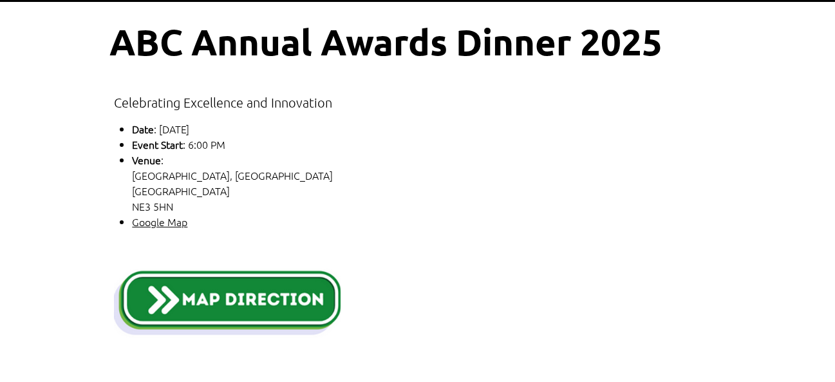  Describe the element at coordinates (386, 41) in the screenshot. I see `span: ABC Annual Awards Dinner 2025` at that location.